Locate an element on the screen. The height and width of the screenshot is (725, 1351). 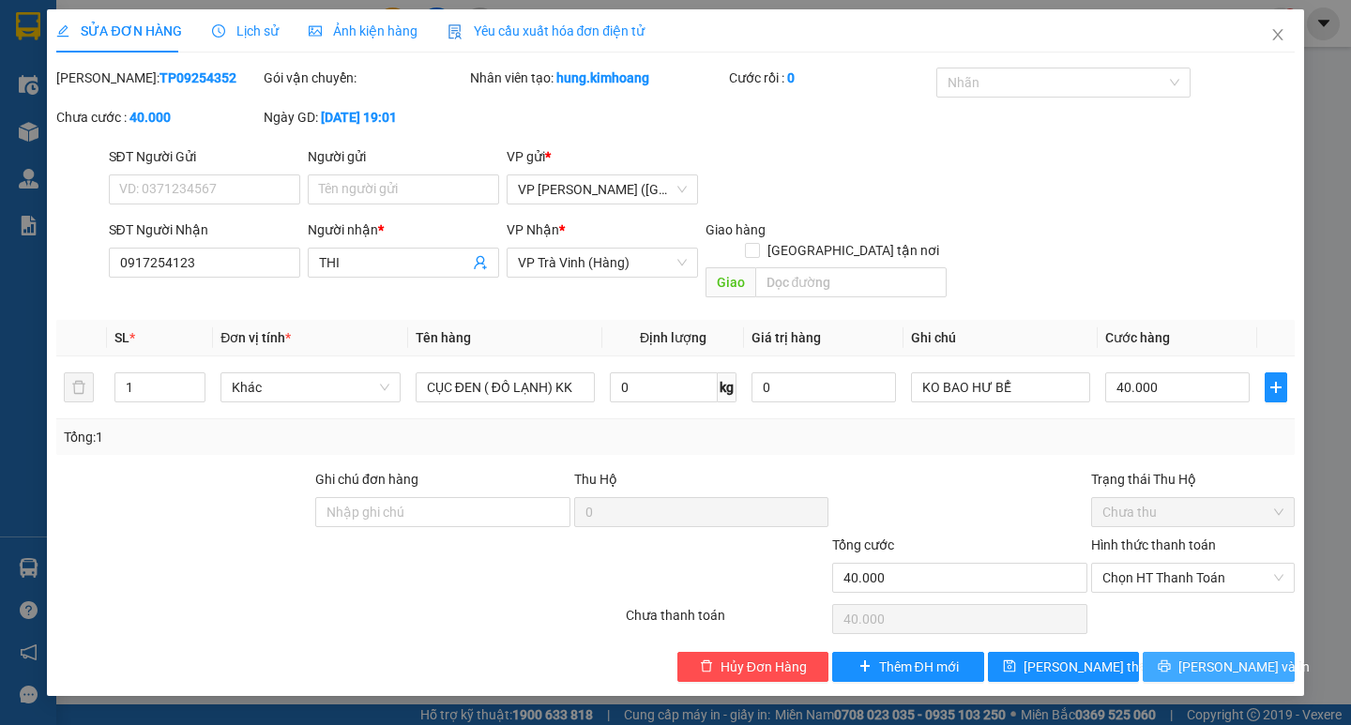
span: save is located at coordinates (1010, 667).